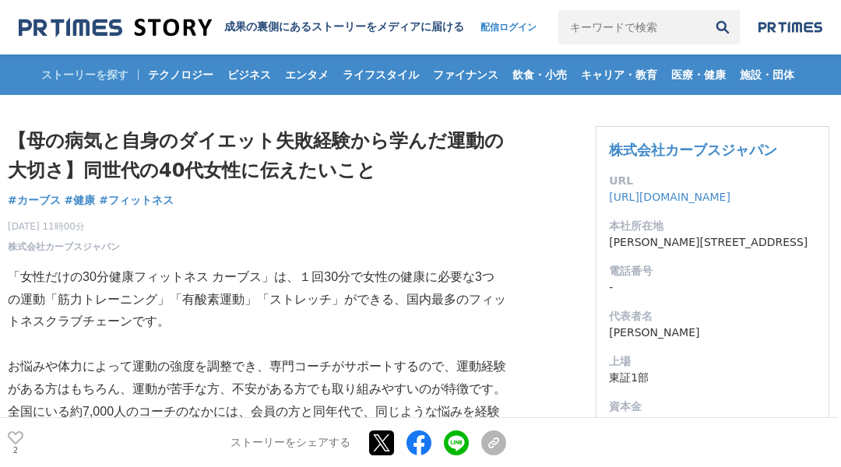  I want to click on a: キャリア・教育, so click(619, 75).